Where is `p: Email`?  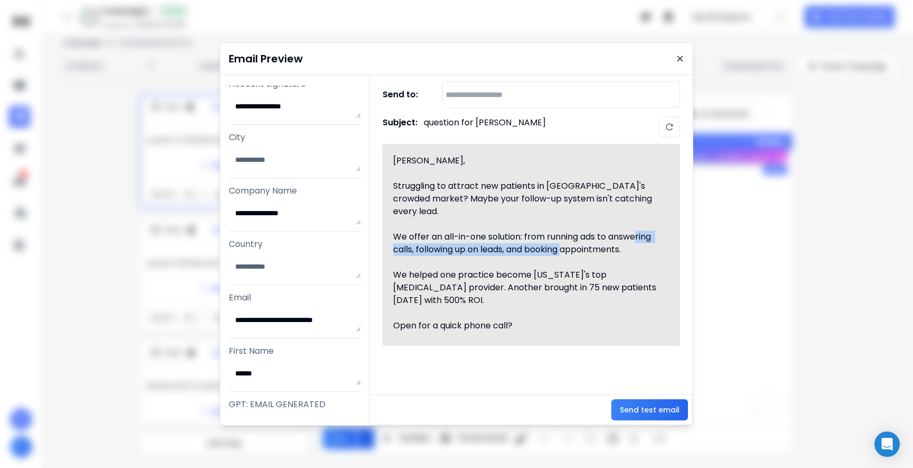
p: Email is located at coordinates (295, 298).